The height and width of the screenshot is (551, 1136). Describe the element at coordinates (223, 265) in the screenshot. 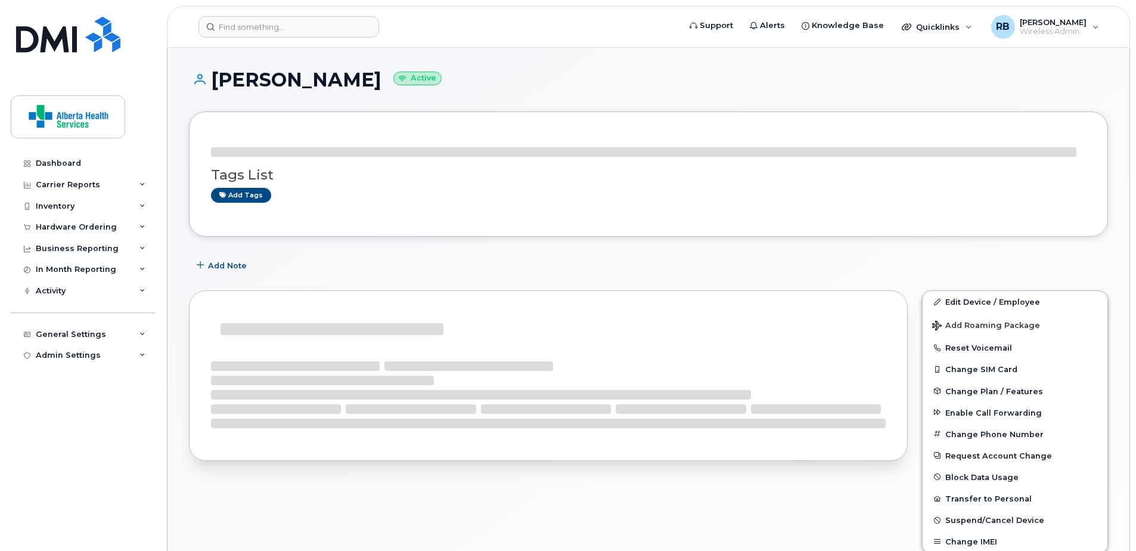

I see `button: Add Note` at that location.